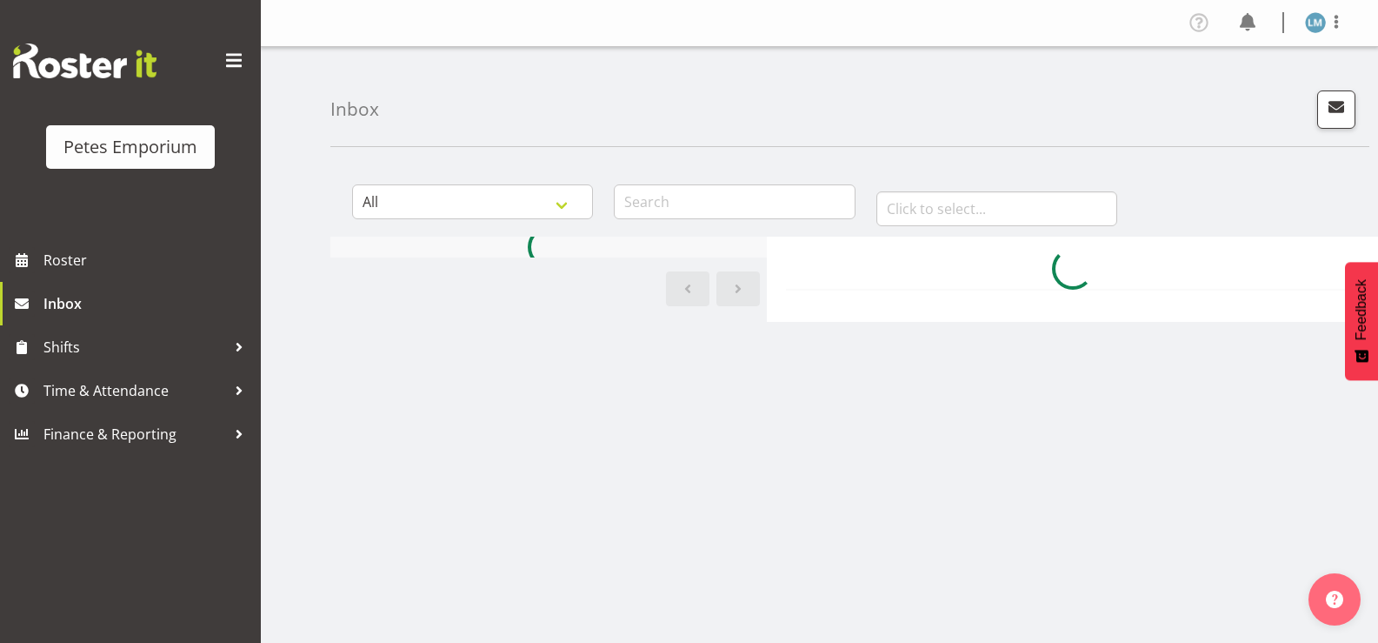 This screenshot has height=643, width=1378. What do you see at coordinates (1362, 321) in the screenshot?
I see `button: Feedback - Show survey` at bounding box center [1362, 321].